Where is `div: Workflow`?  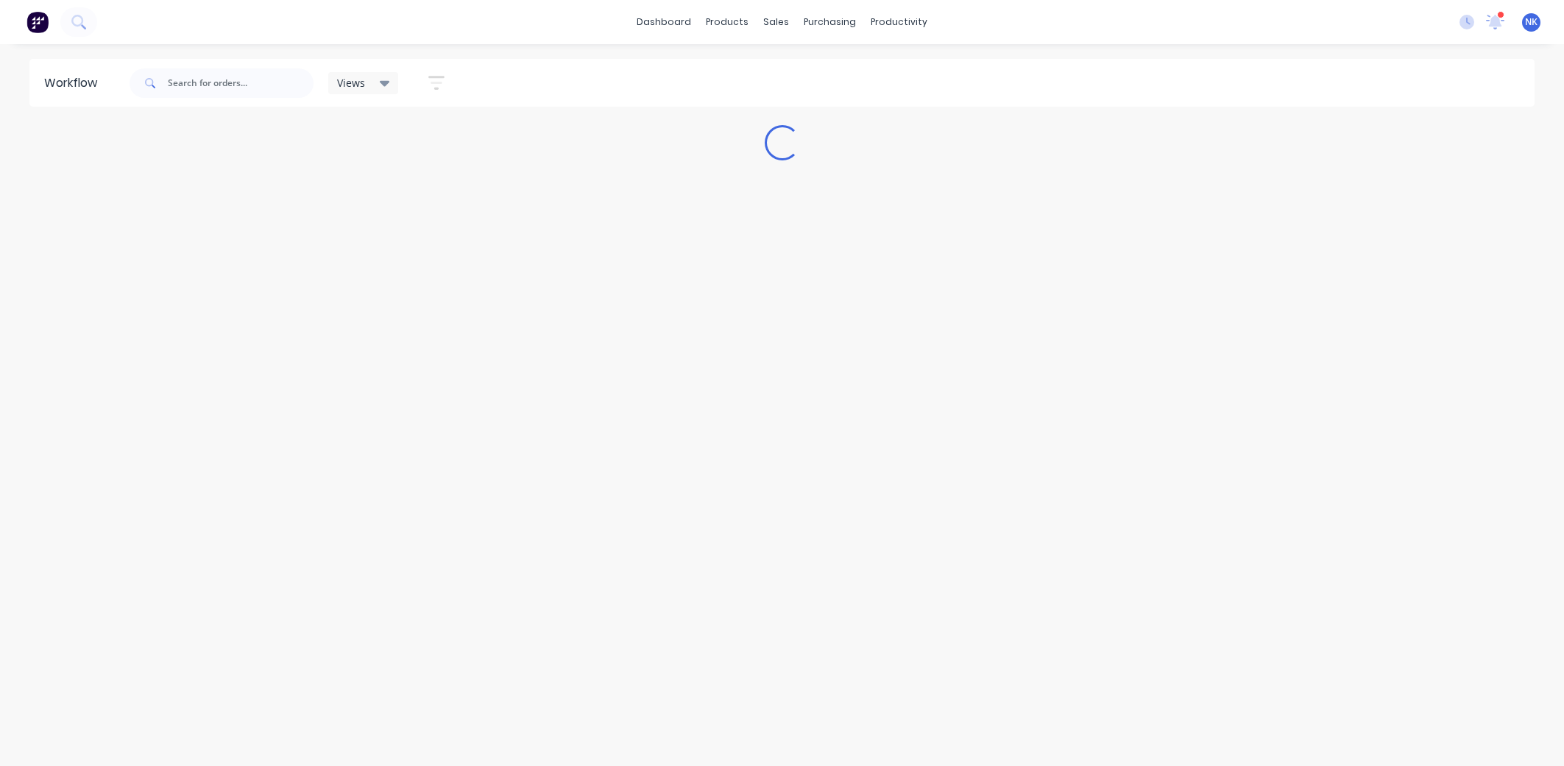 div: Workflow is located at coordinates (74, 83).